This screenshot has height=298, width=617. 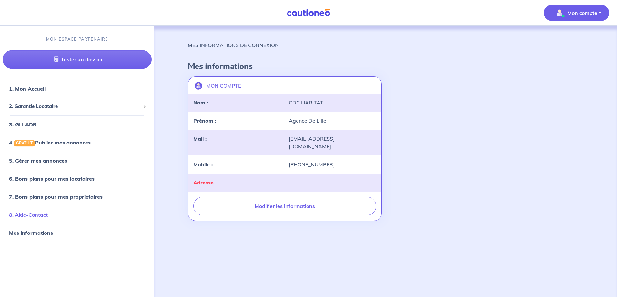 I want to click on button: Modifier les informations, so click(x=285, y=206).